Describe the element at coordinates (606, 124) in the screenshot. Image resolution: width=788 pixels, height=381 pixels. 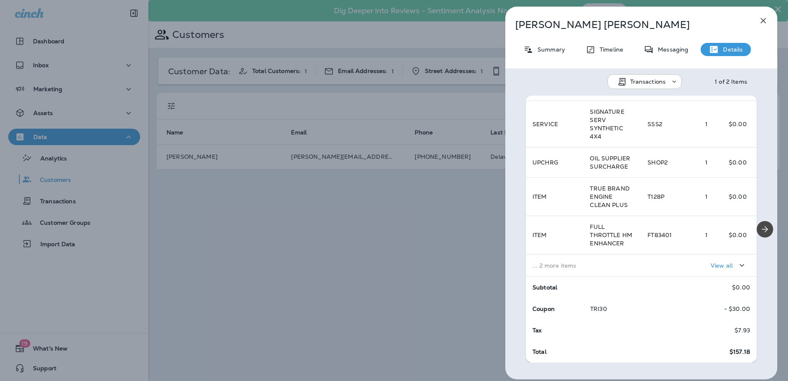
I see `span: SIGNATURE SERV SYNTHETIC 4X4` at that location.